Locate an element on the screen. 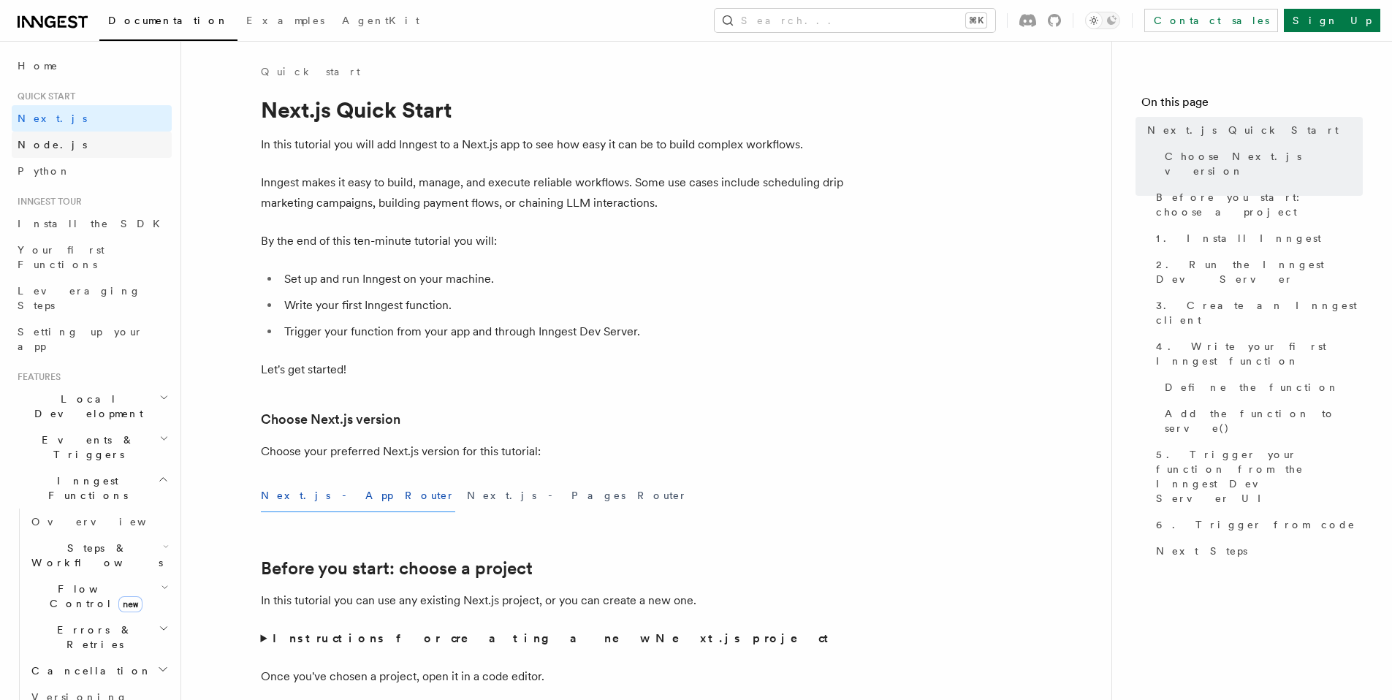 This screenshot has height=700, width=1392. p: Let's get started! is located at coordinates (553, 370).